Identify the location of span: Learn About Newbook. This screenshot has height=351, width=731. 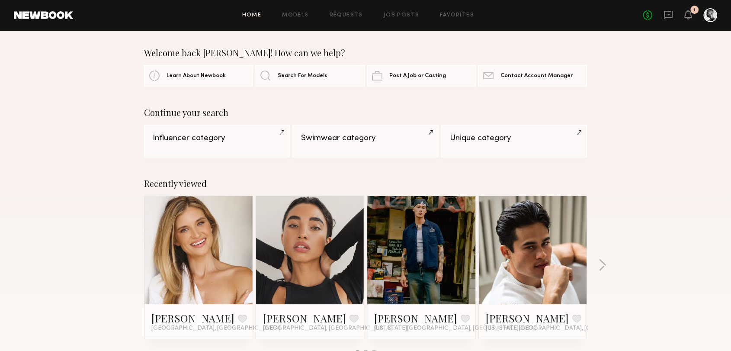
(196, 76).